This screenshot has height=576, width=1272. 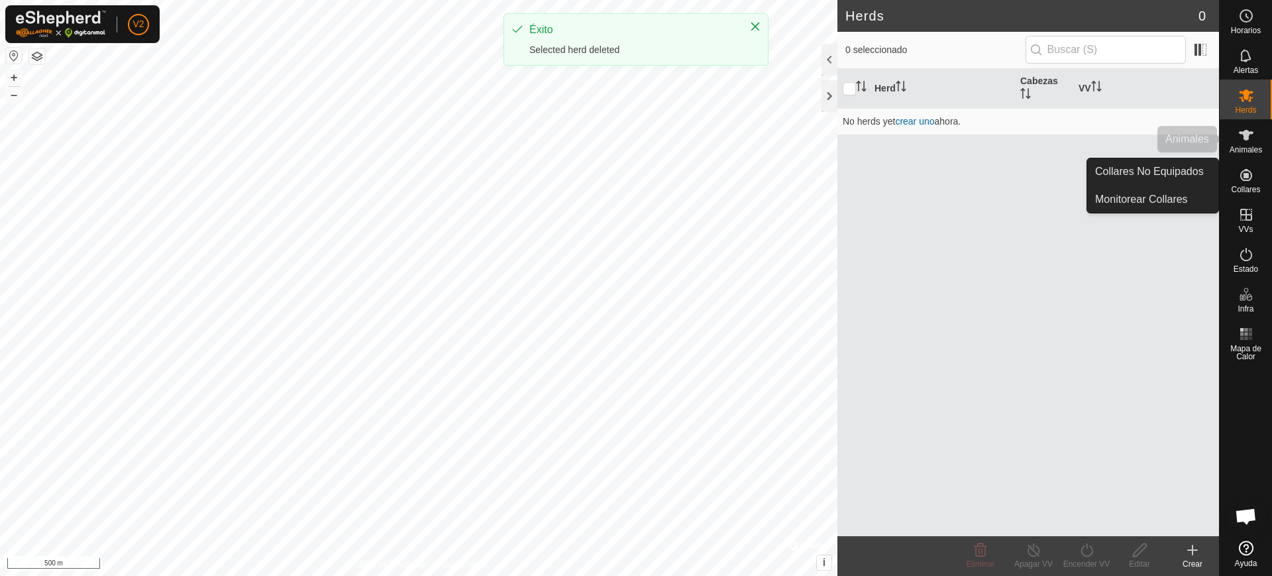 What do you see at coordinates (1245, 352) in the screenshot?
I see `span: Mapa de Calor` at bounding box center [1245, 352].